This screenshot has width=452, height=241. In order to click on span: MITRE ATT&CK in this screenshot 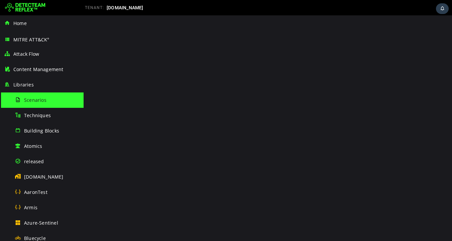, I will do `click(31, 39)`.